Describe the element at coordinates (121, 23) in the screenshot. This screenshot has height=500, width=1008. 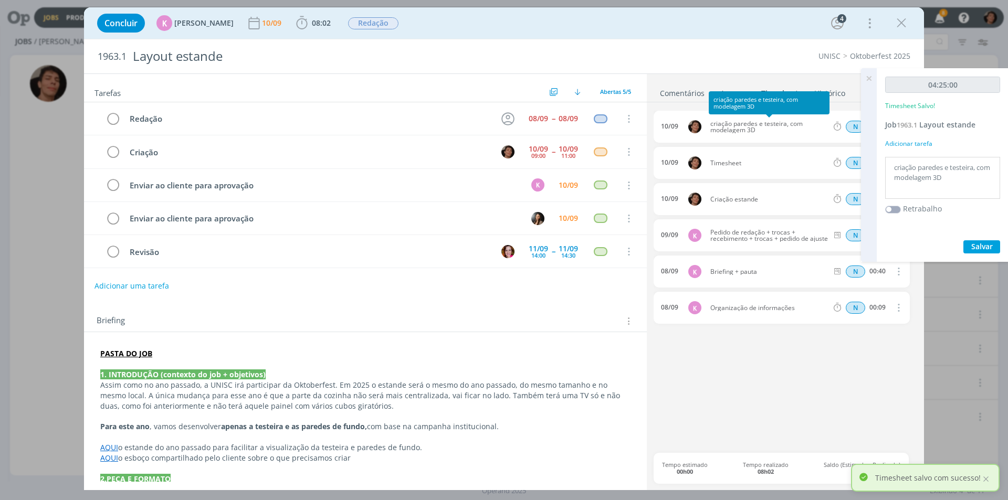
I see `span: Concluir` at that location.